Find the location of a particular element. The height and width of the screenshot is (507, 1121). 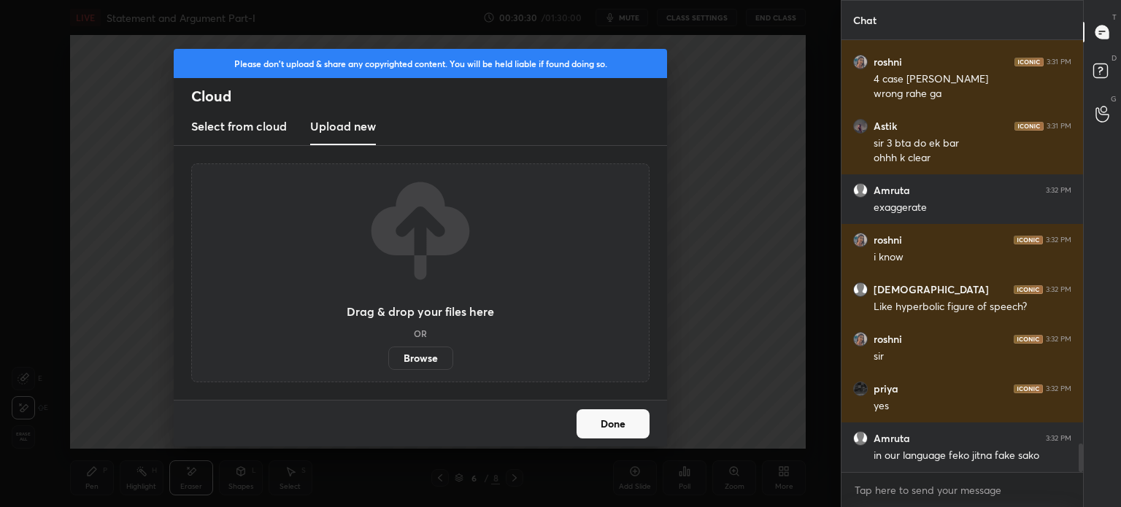

button: Done is located at coordinates (613, 424).